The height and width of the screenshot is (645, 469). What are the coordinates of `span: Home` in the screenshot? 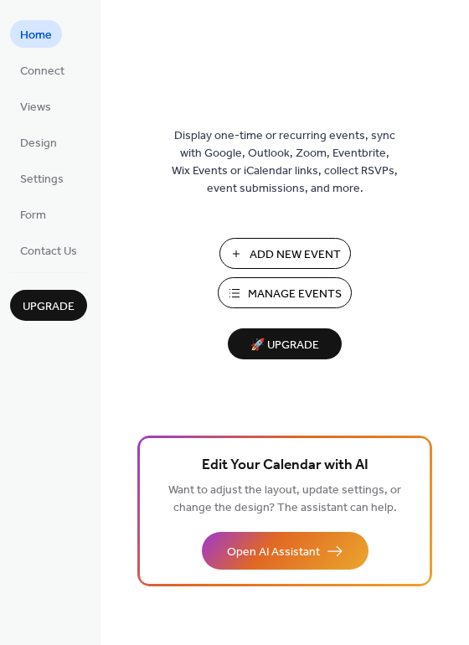 It's located at (36, 35).